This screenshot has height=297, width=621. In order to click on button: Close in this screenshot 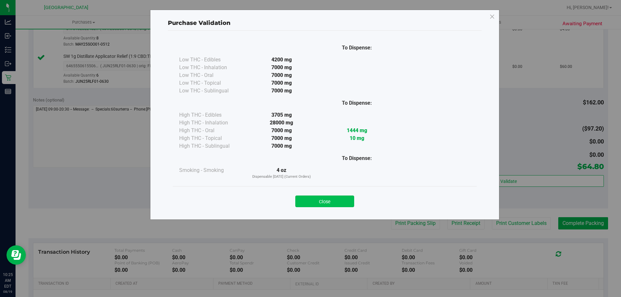, I will do `click(325, 202)`.